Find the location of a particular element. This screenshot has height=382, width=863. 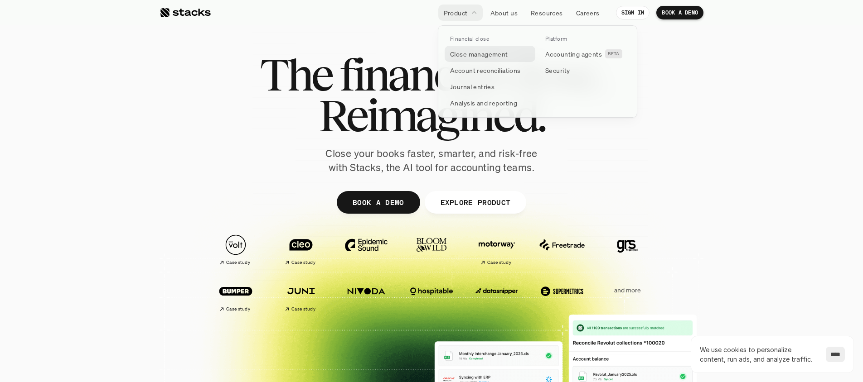

a: About us is located at coordinates (504, 13).